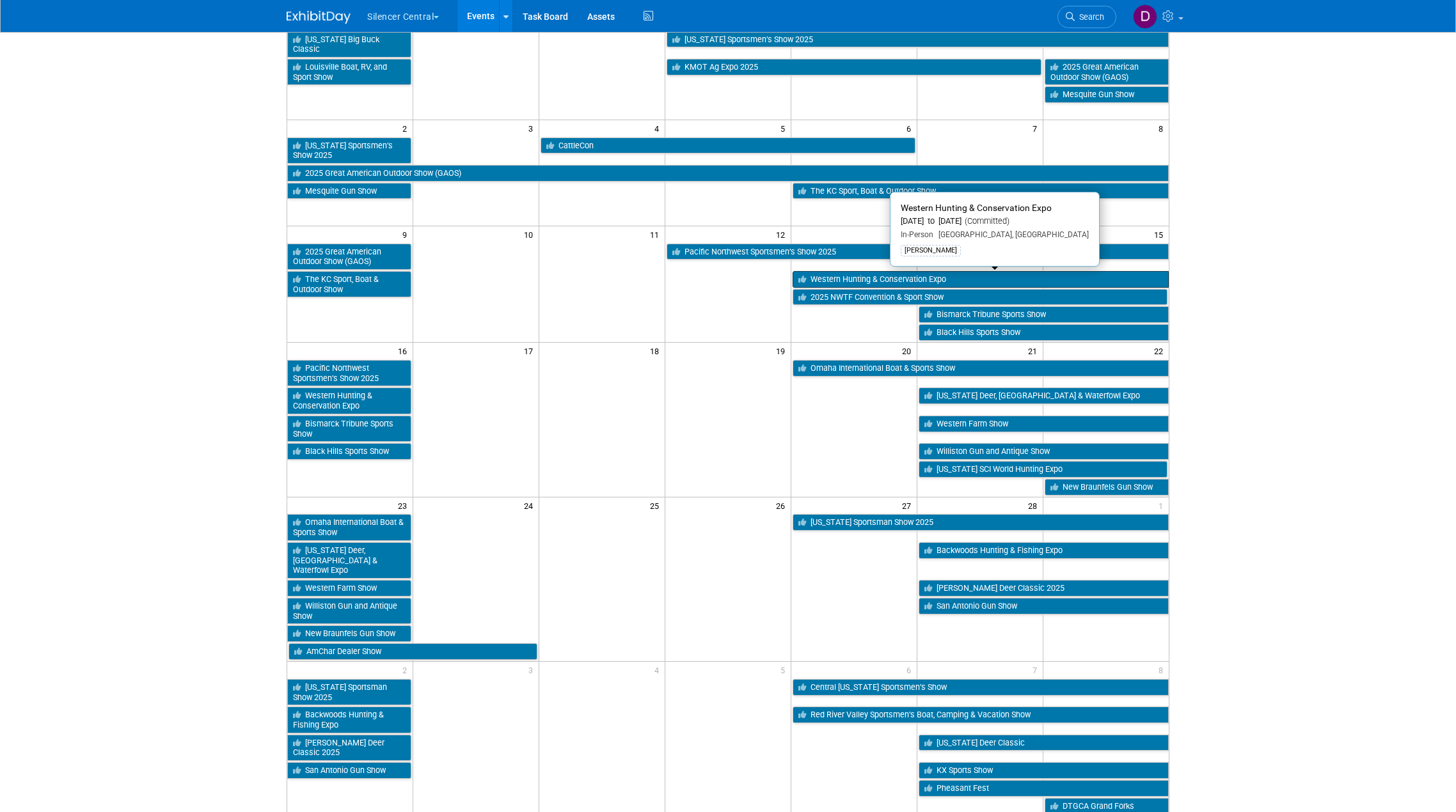 This screenshot has height=812, width=1456. I want to click on img: ExhibitDay, so click(319, 17).